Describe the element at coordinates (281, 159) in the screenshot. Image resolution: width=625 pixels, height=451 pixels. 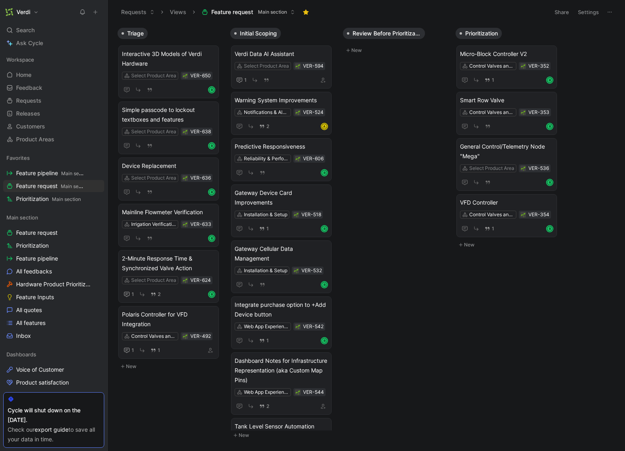
I see `a: Predictive ResponsivenessReliability & Performance ImprovementsR` at that location.